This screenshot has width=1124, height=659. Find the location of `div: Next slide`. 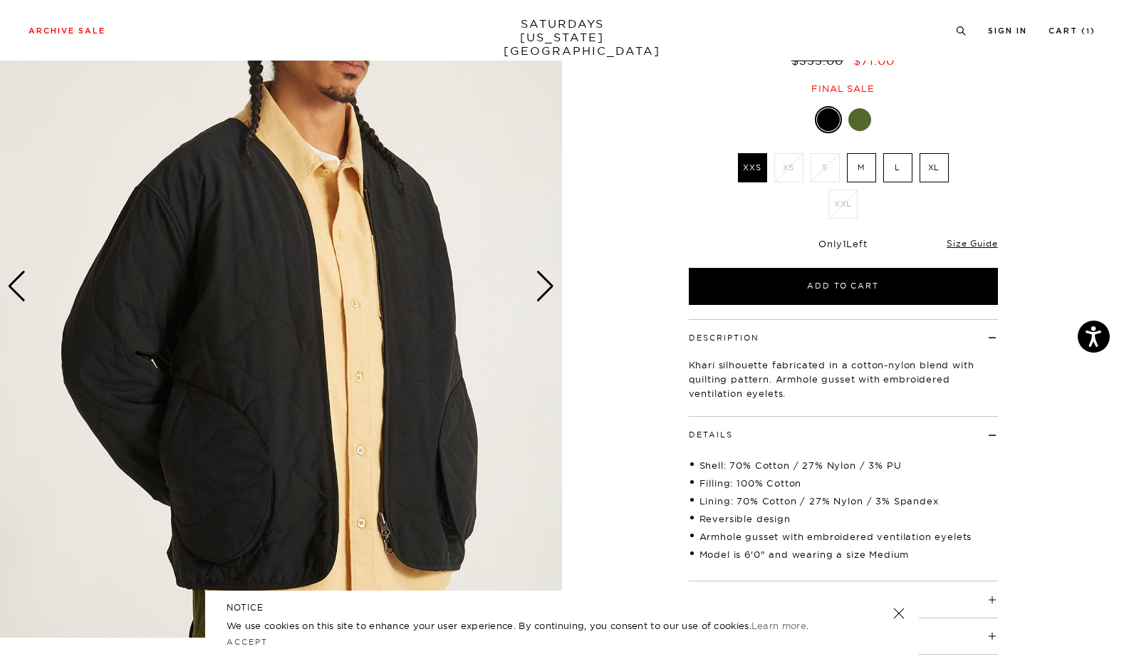

div: Next slide is located at coordinates (545, 286).